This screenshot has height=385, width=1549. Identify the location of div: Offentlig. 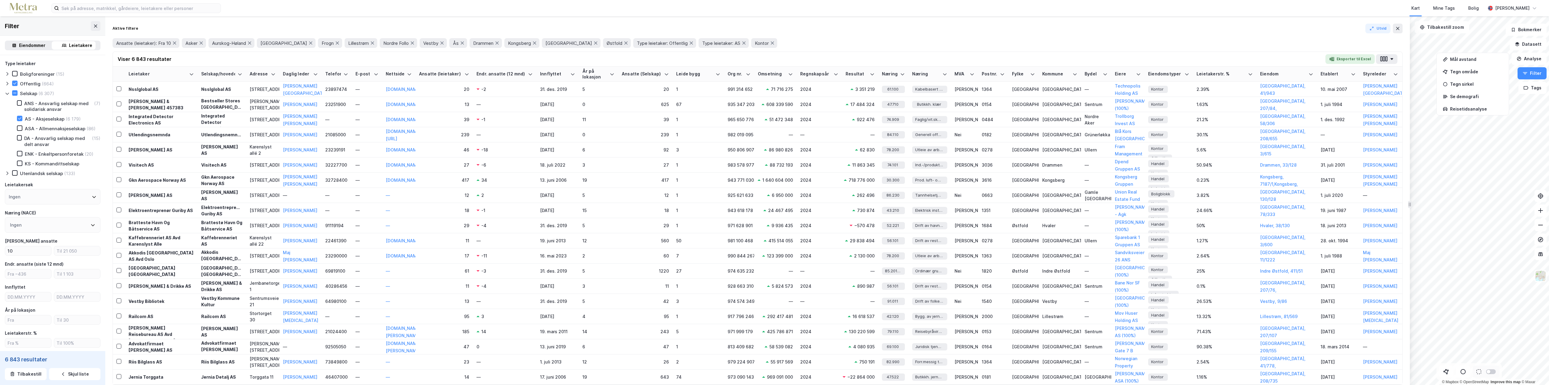
(30, 84).